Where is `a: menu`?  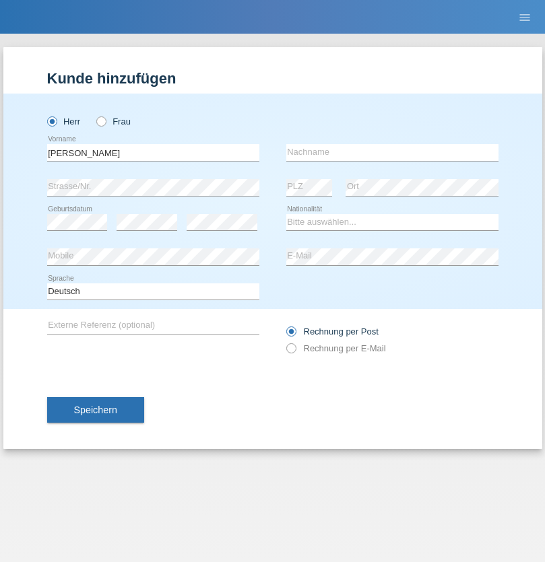
a: menu is located at coordinates (524, 17).